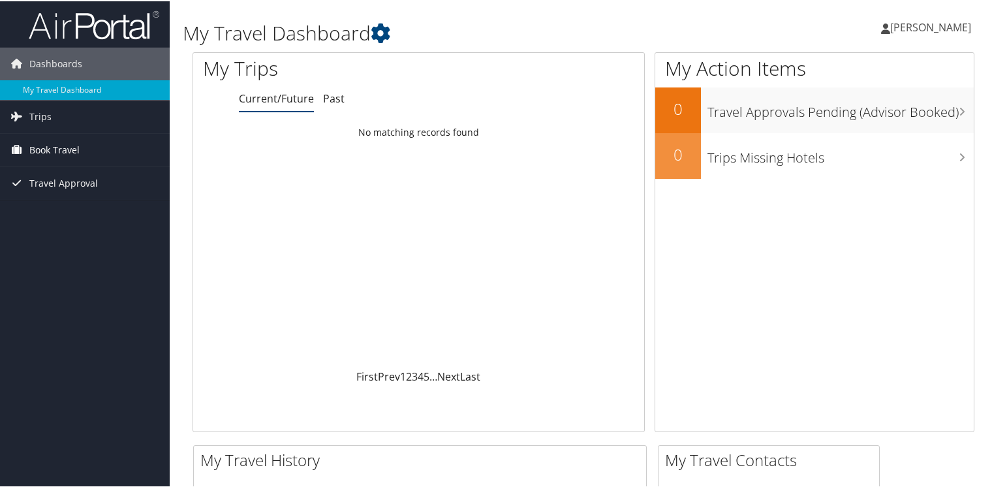 This screenshot has height=487, width=992. I want to click on span: Travel Approval, so click(63, 182).